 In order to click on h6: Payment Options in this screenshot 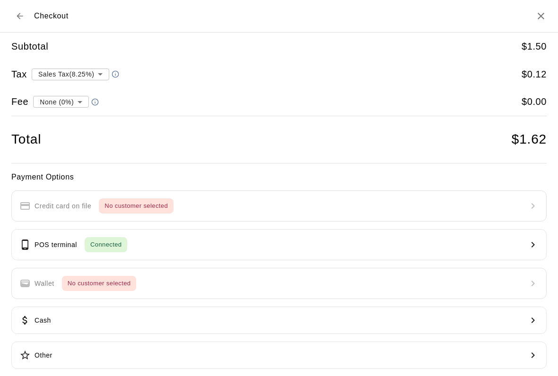, I will do `click(279, 177)`.